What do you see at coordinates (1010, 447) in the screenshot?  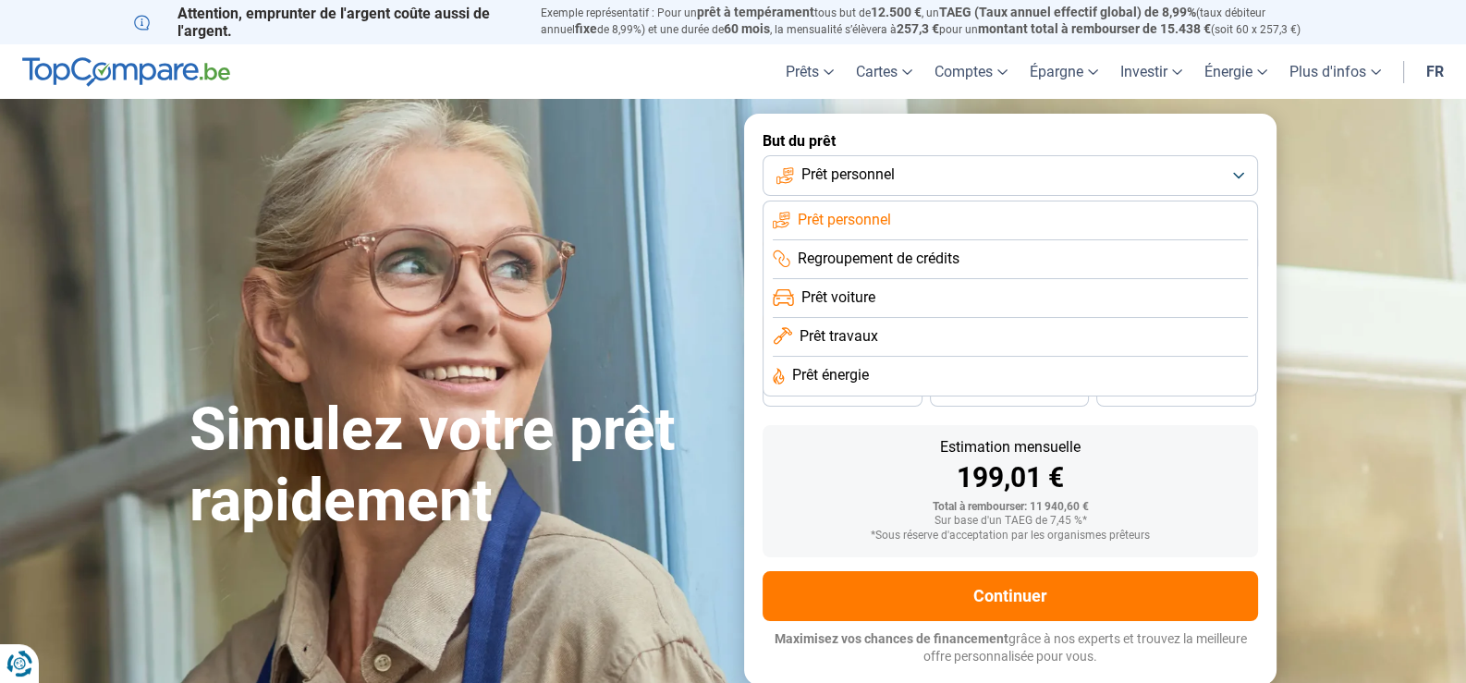 I see `div: Estimation mensuelle` at bounding box center [1010, 447].